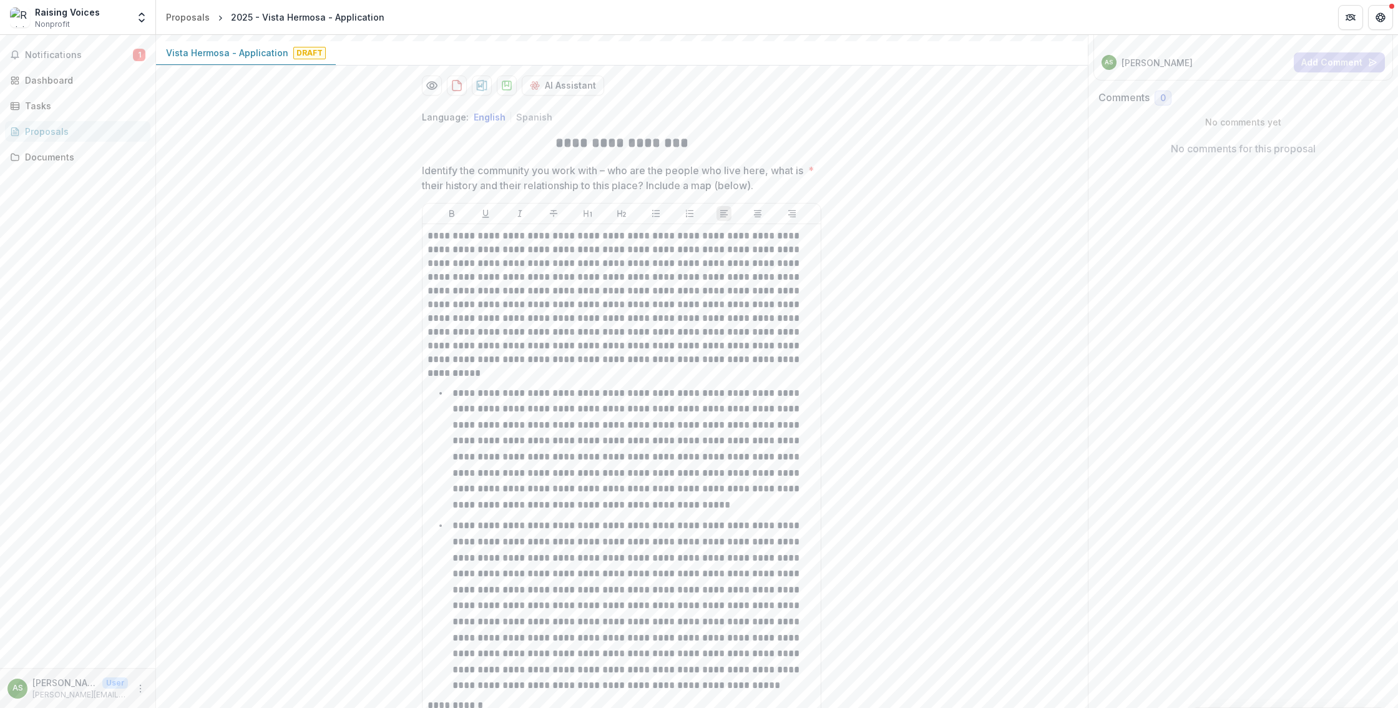 Image resolution: width=1398 pixels, height=708 pixels. What do you see at coordinates (445, 117) in the screenshot?
I see `p: Language:` at bounding box center [445, 117].